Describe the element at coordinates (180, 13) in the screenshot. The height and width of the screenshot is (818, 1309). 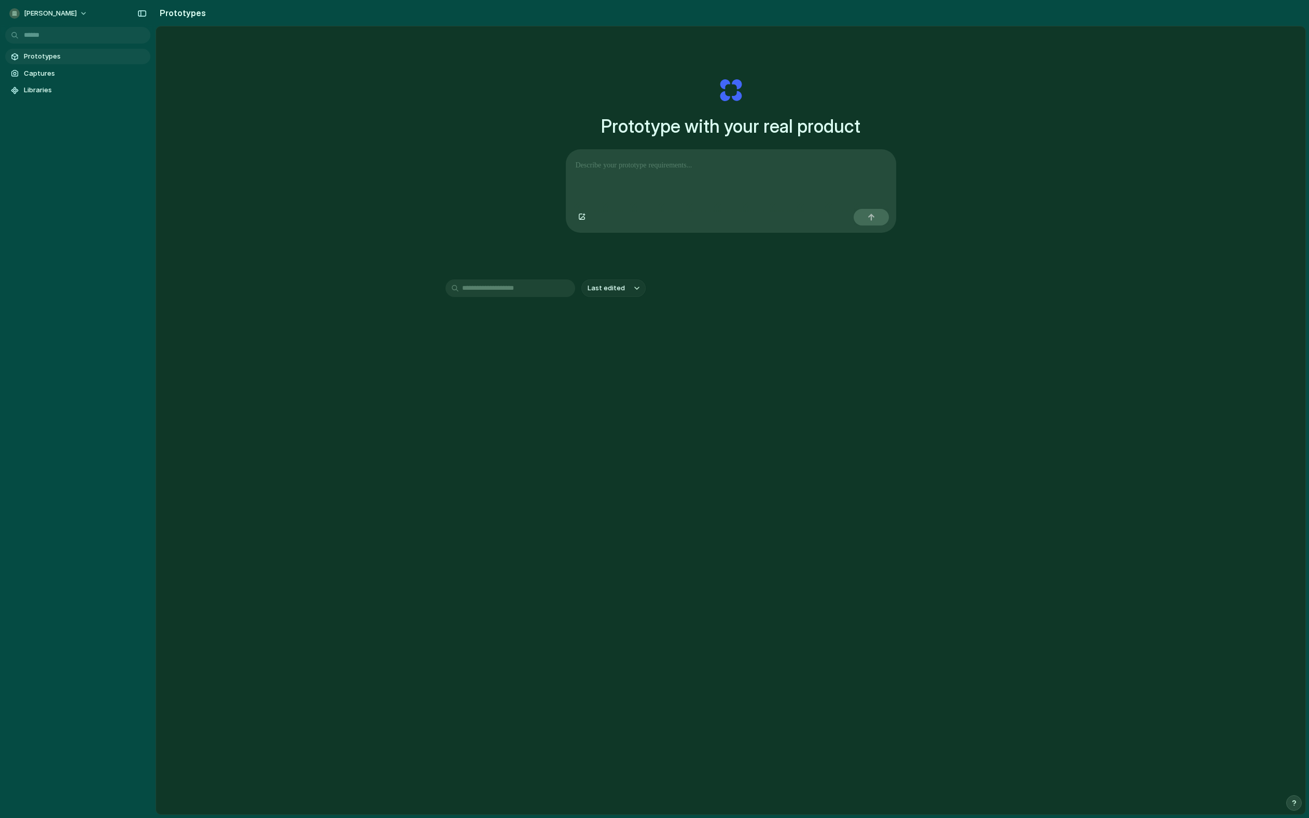
I see `h2: Prototypes` at that location.